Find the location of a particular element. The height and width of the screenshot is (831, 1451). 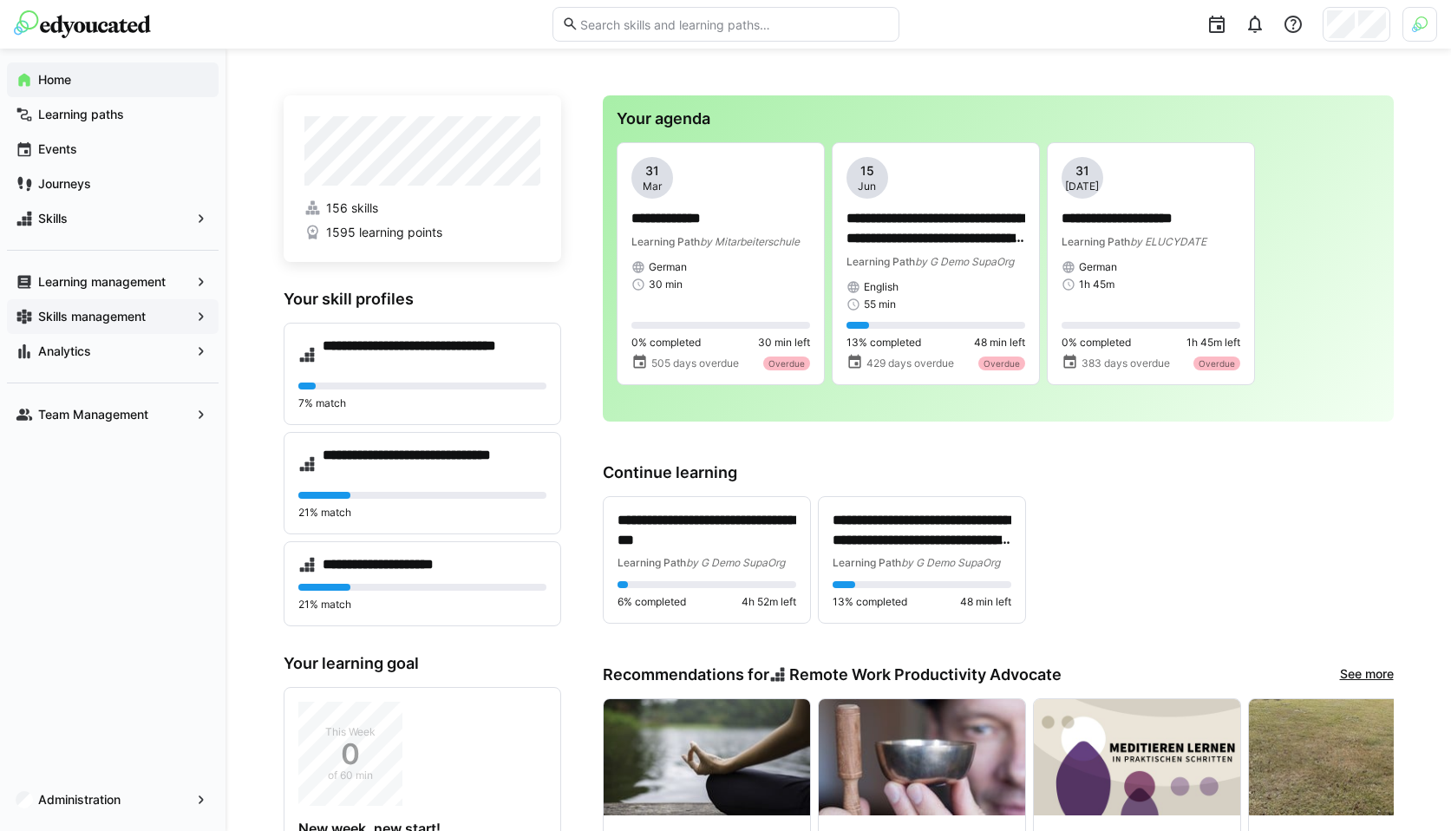

span: 1h 45m left is located at coordinates (1213, 343).